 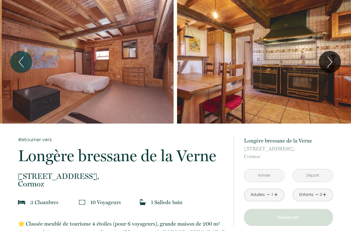 I want to click on button: Réserver, so click(x=289, y=217).